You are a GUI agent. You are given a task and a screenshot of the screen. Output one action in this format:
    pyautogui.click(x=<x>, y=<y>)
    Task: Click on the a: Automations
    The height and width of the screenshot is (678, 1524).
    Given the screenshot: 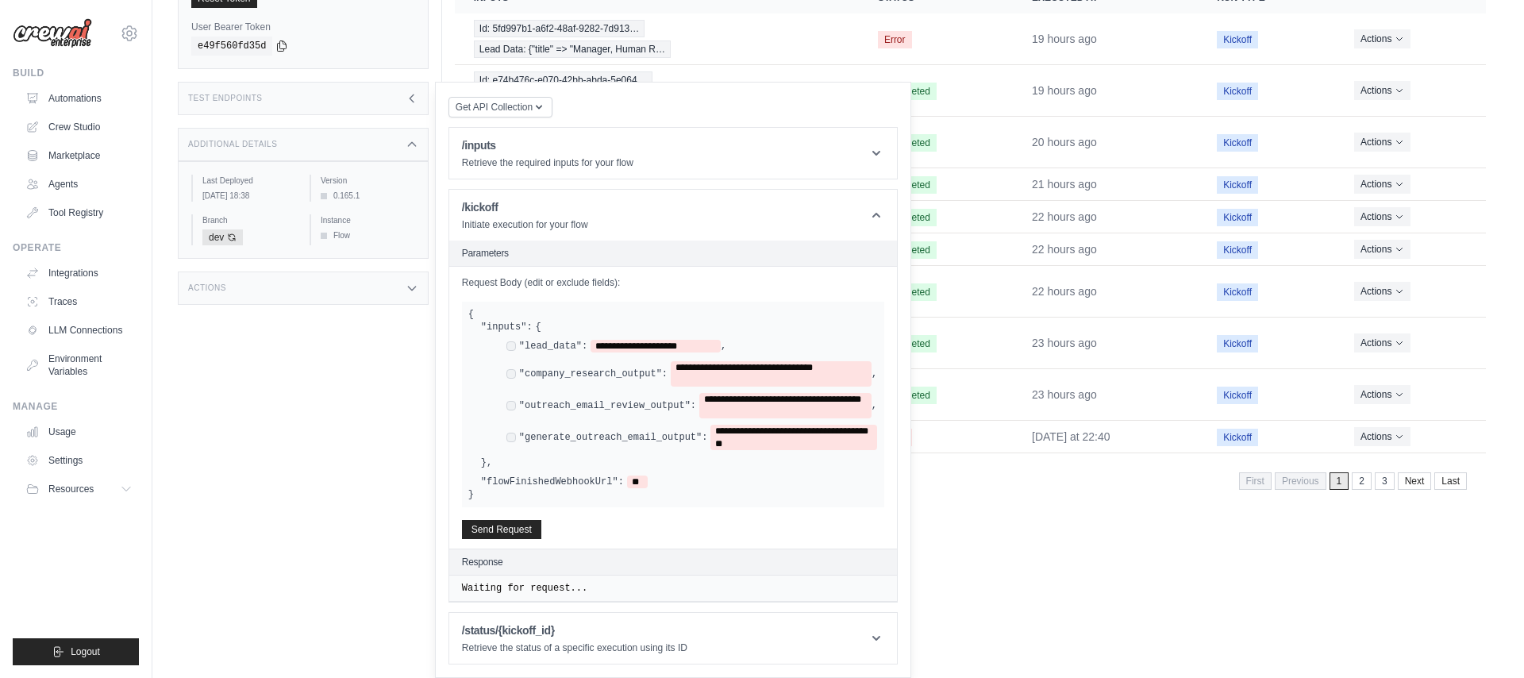 What is the action you would take?
    pyautogui.click(x=79, y=98)
    